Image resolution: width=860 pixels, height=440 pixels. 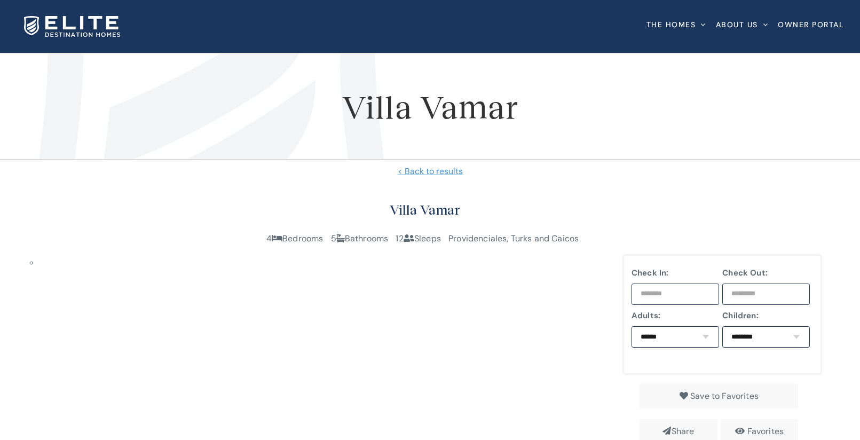 I want to click on h1: Villa Vamar, so click(x=430, y=106).